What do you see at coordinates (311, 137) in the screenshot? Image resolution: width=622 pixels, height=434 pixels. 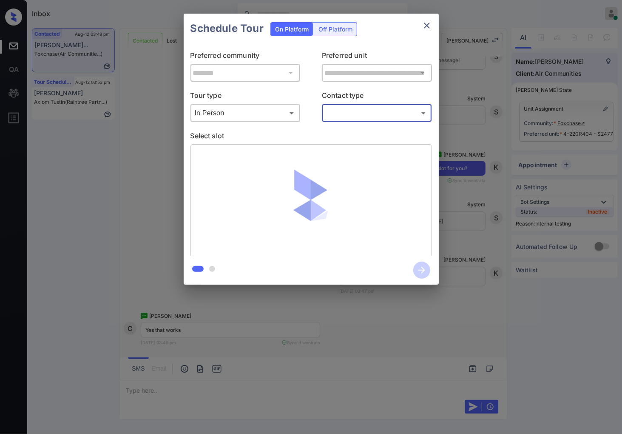 I see `p: Select slot` at bounding box center [311, 137].